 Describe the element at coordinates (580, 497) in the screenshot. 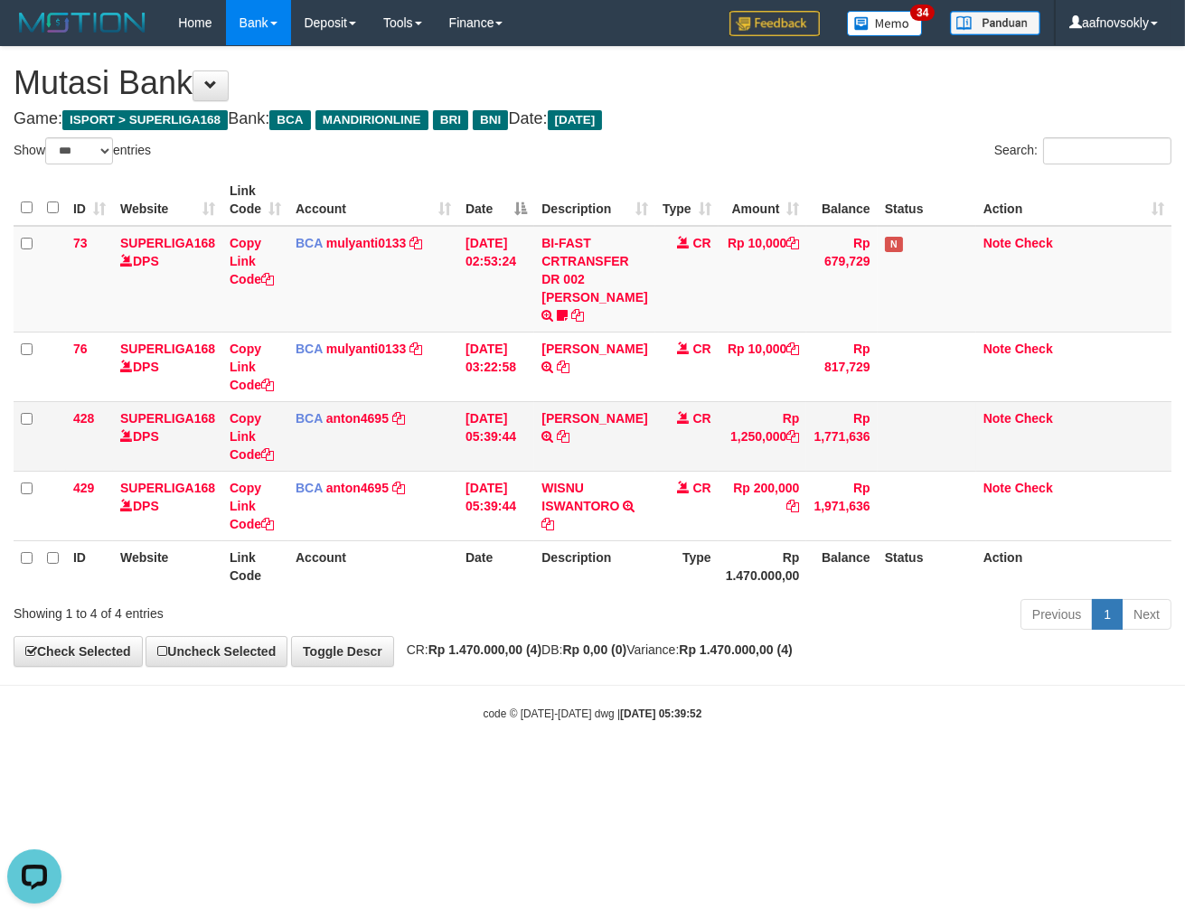

I see `a: WISNU ISWANTORO` at that location.